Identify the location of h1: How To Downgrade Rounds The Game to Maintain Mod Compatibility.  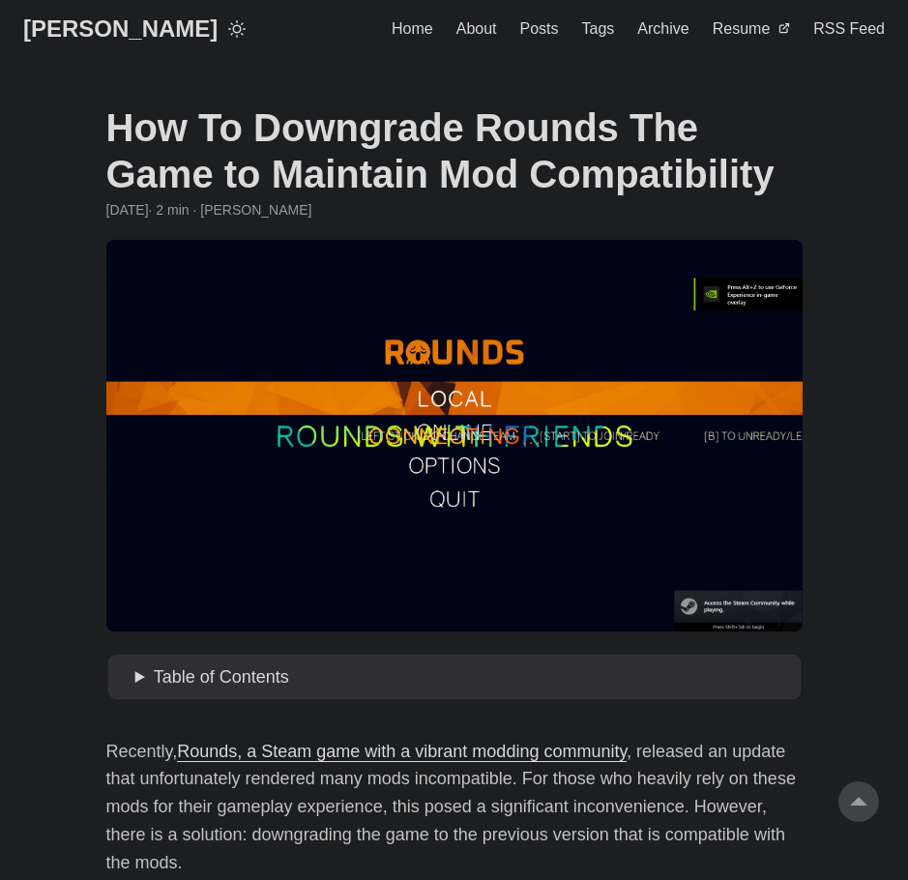
(454, 151).